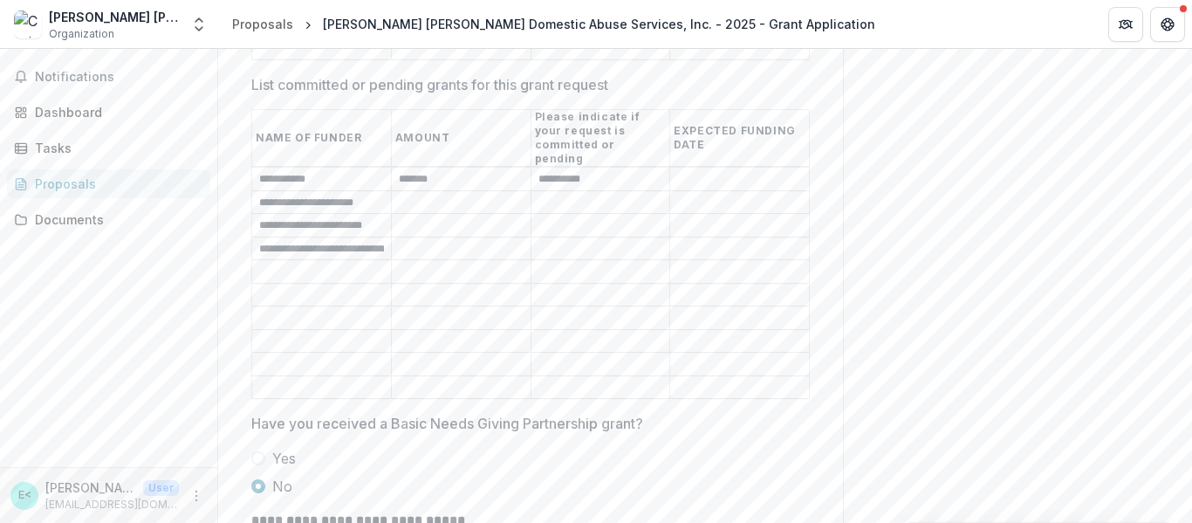 This screenshot has height=523, width=1192. Describe the element at coordinates (24, 495) in the screenshot. I see `div: Emily James <grantwriter@christineann.net>` at that location.